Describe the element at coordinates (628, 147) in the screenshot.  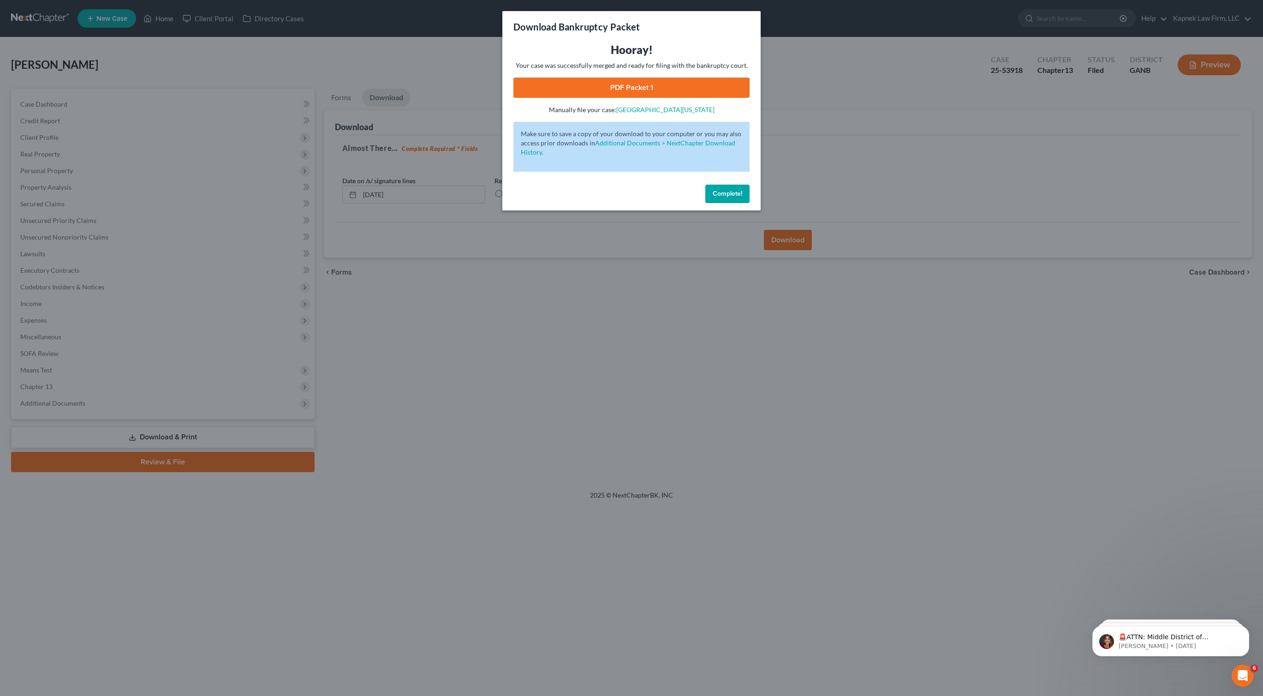
I see `a: Additional Documents > NextChapter Download History.` at that location.